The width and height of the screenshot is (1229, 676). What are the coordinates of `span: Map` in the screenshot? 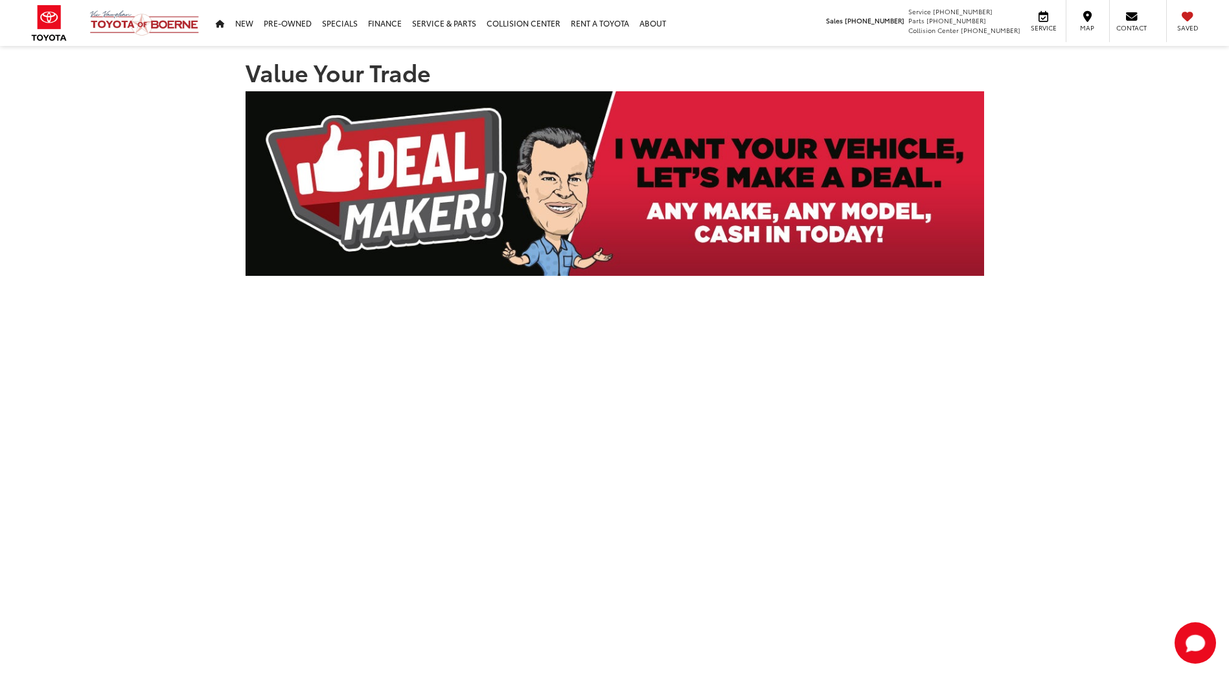 It's located at (1087, 28).